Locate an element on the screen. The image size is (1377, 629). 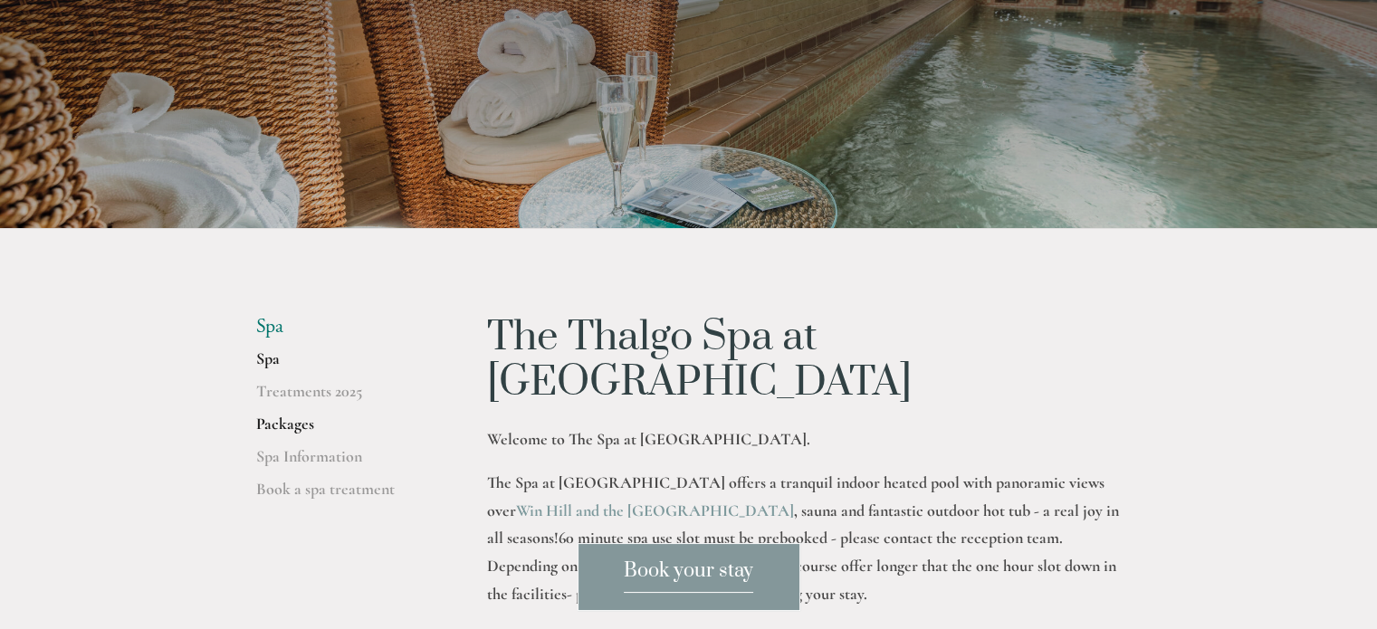
a: Treatments 2025 is located at coordinates (342, 398).